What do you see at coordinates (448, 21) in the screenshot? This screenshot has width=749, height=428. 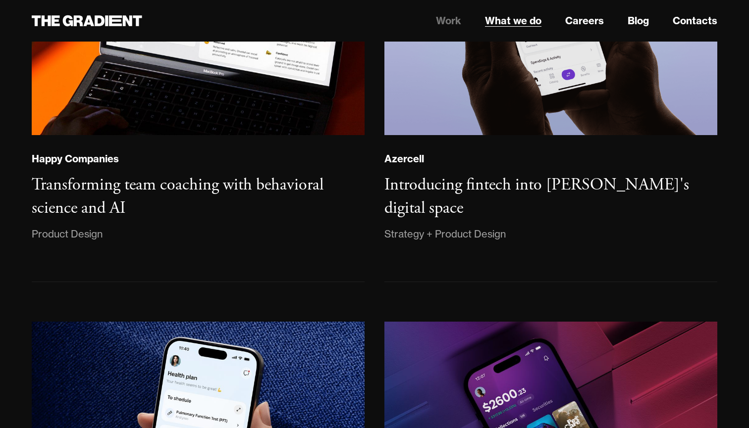 I see `a: Work` at bounding box center [448, 21].